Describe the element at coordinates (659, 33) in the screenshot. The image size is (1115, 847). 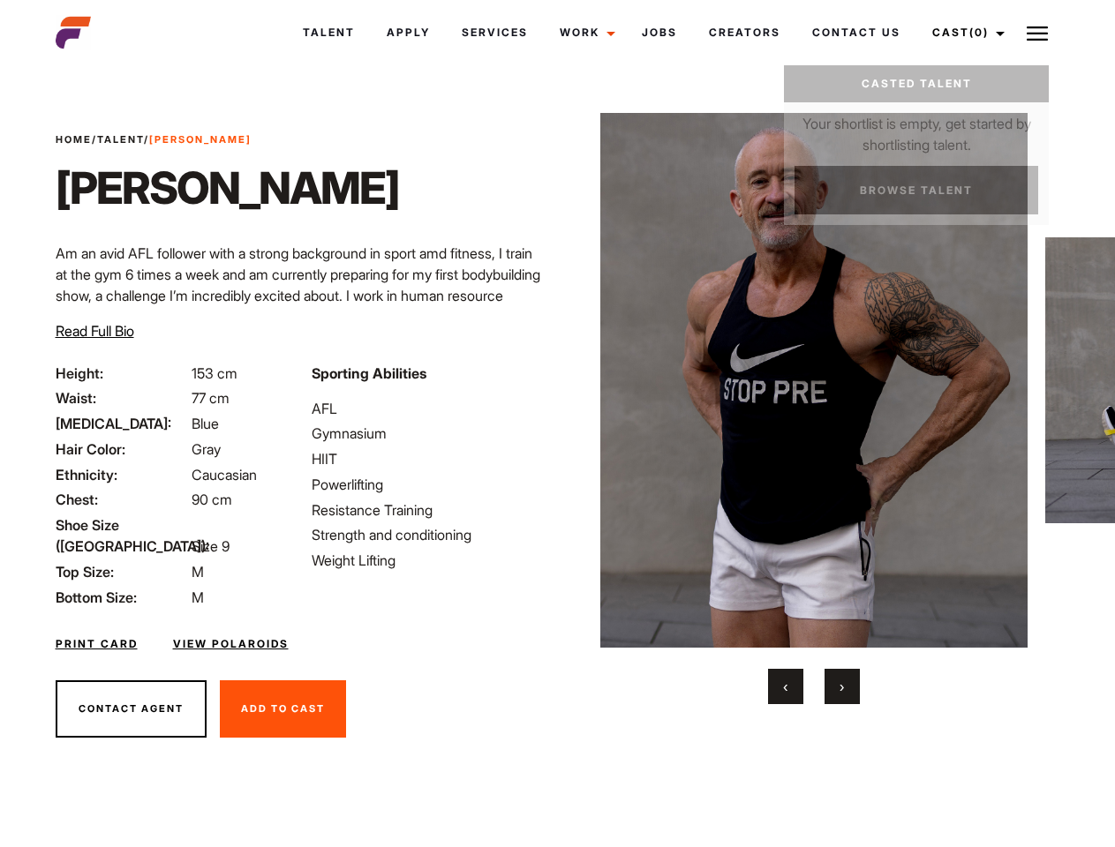
I see `a: Jobs` at that location.